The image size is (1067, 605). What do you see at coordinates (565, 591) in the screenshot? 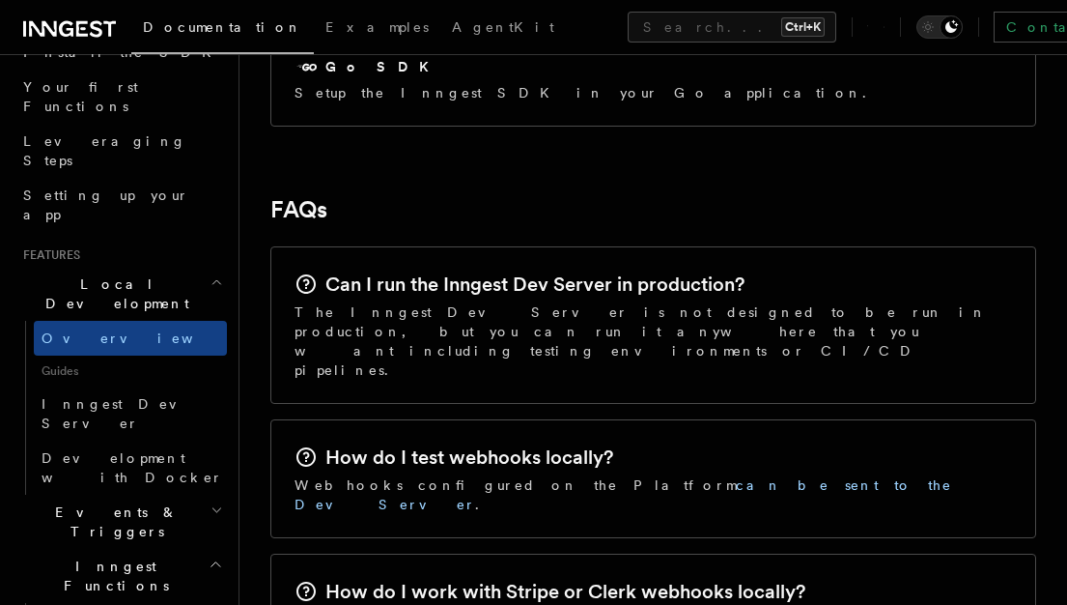
I see `h2: How do I work with Stripe or Clerk webhooks locally?` at bounding box center [565, 591].